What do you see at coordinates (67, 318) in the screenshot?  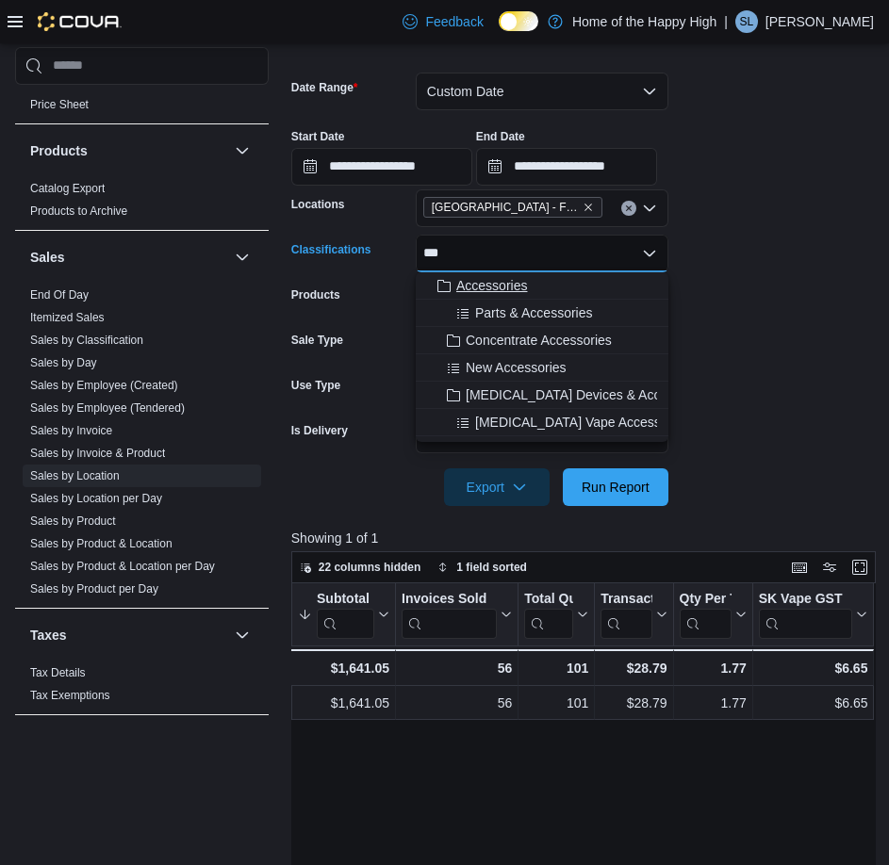 I see `span: Itemized Sales` at bounding box center [67, 318].